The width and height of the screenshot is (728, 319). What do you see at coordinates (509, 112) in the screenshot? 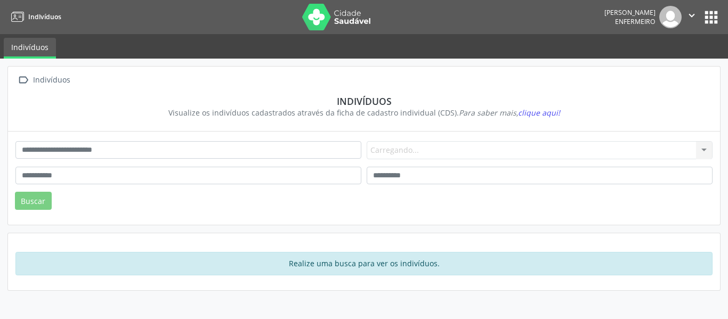
I see `i: Para saber mais,` at bounding box center [509, 112].